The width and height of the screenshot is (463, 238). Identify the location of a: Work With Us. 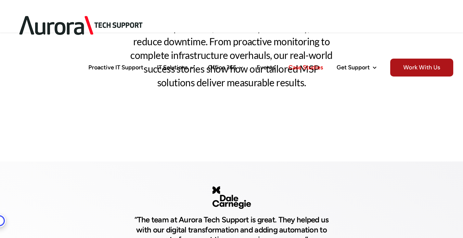
(422, 67).